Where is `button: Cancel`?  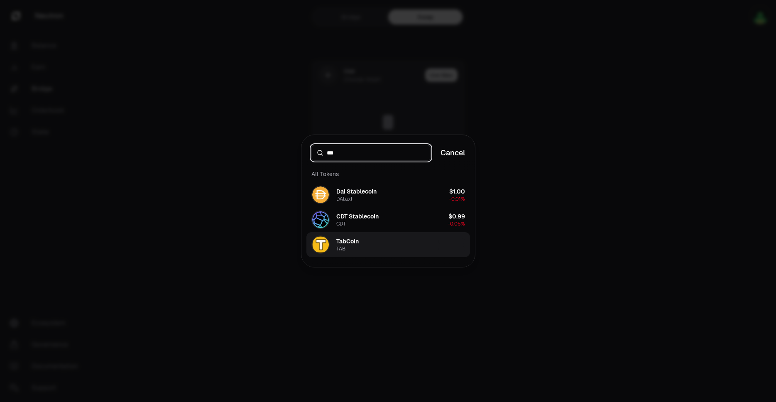
button: Cancel is located at coordinates (453, 153).